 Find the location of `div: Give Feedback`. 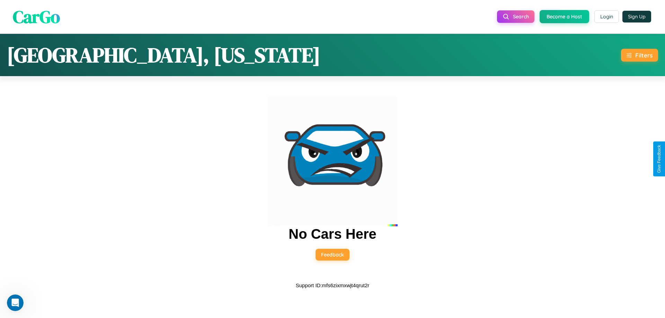

div: Give Feedback is located at coordinates (659, 159).